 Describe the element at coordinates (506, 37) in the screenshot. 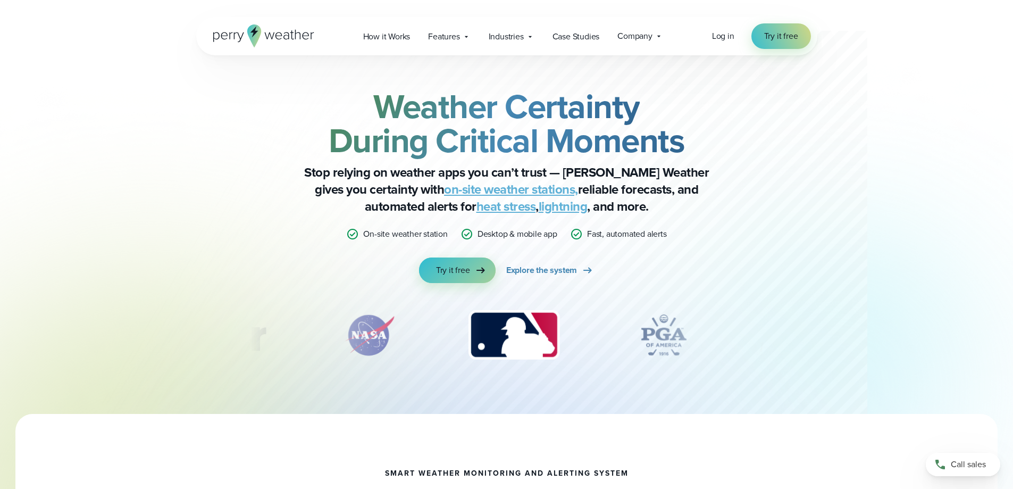

I see `span: Industries` at that location.